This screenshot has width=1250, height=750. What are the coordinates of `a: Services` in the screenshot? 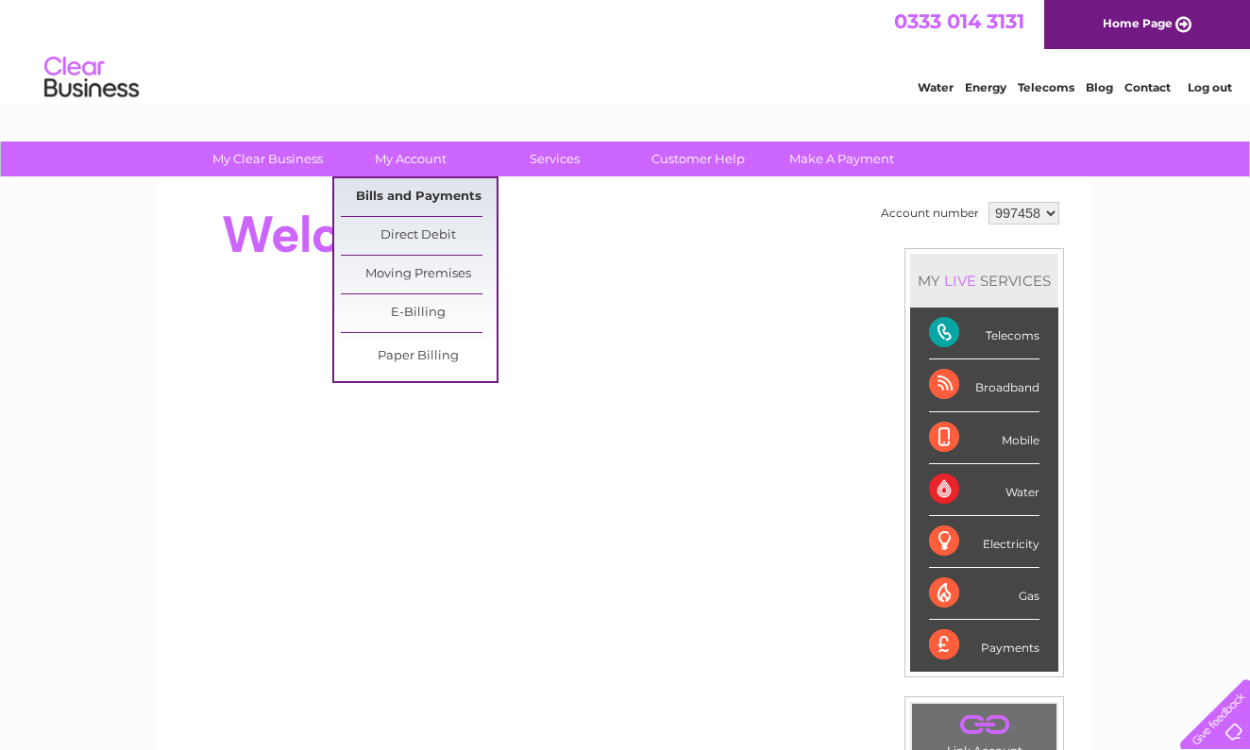 It's located at (554, 159).